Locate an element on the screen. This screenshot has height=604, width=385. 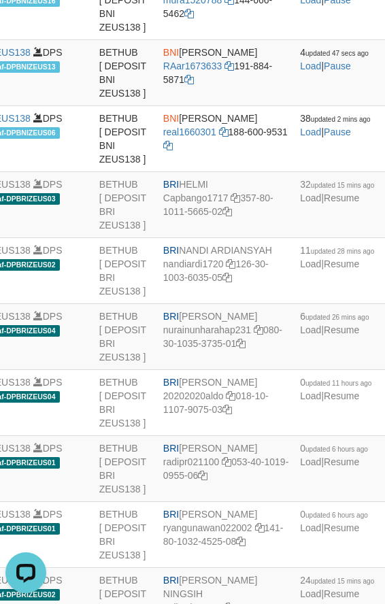
a: Copy RAar1673633 to clipboard is located at coordinates (229, 66).